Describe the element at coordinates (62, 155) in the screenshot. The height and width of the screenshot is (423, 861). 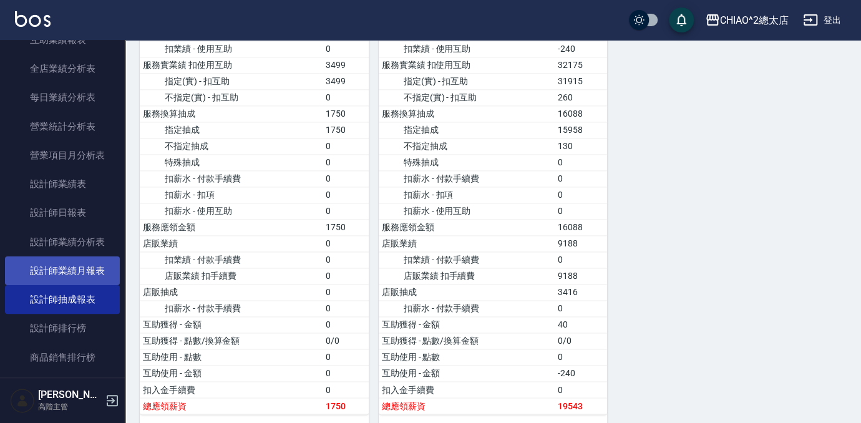
I see `a: 營業項目月分析表` at that location.